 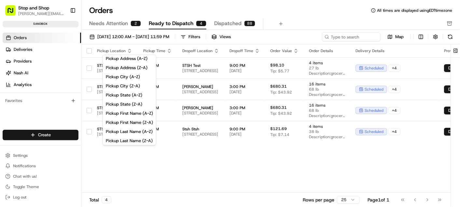 What do you see at coordinates (221, 37) in the screenshot?
I see `button: Views` at bounding box center [221, 37].